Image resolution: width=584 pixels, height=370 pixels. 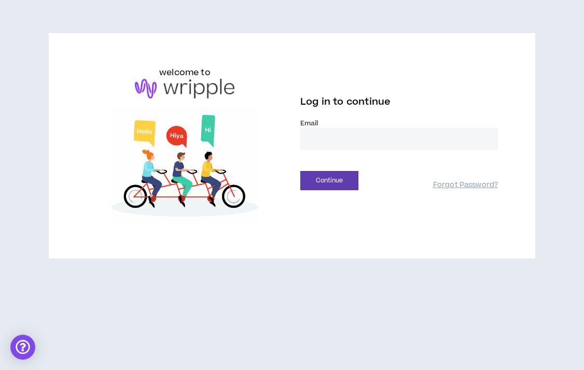 I want to click on img: Welcome to Wripple, so click(x=185, y=168).